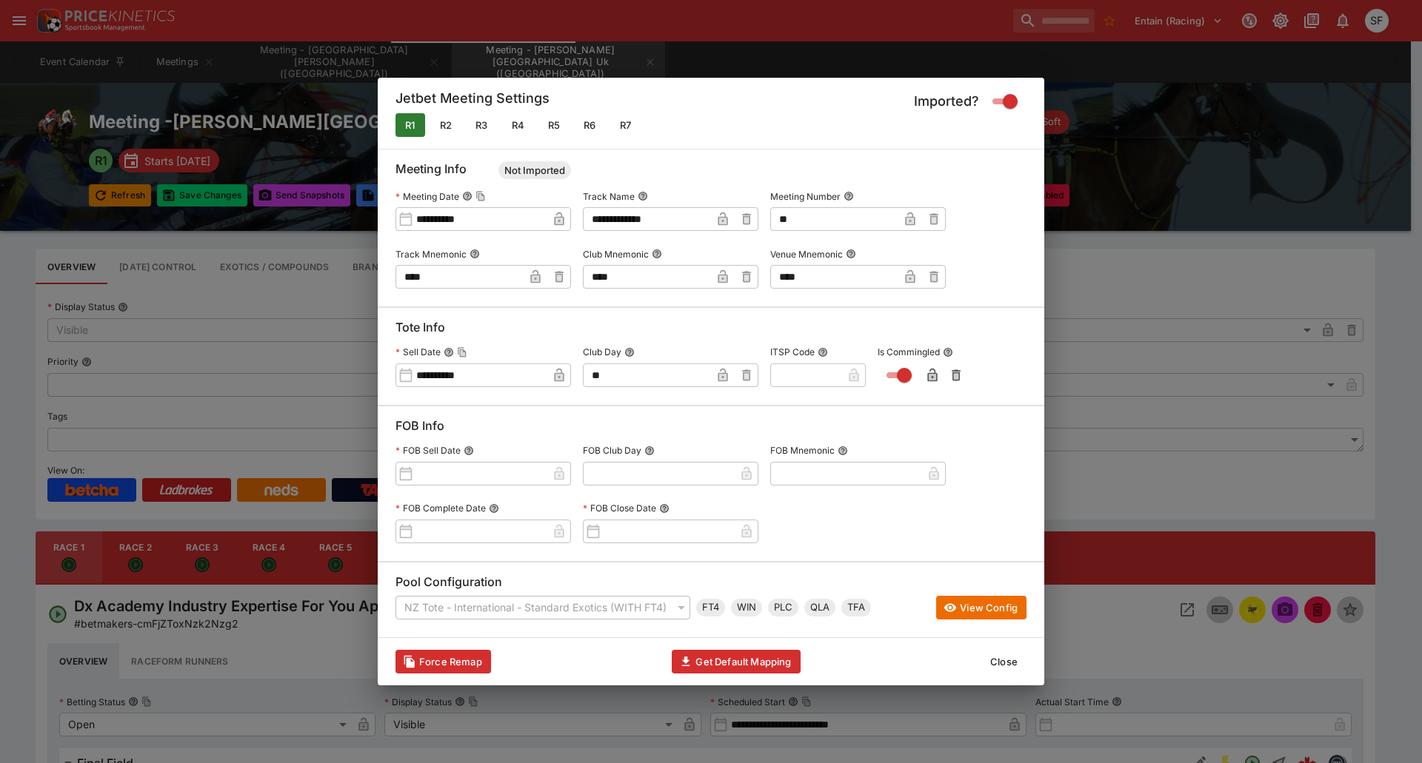 This screenshot has width=1422, height=763. Describe the element at coordinates (428, 450) in the screenshot. I see `p: FOB Sell Date` at that location.